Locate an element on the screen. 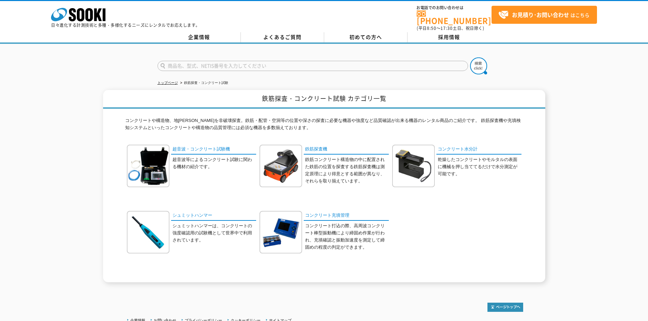  h1: 鉄筋探査・コンクリート試験 カテゴリ一覧 is located at coordinates (324, 99).